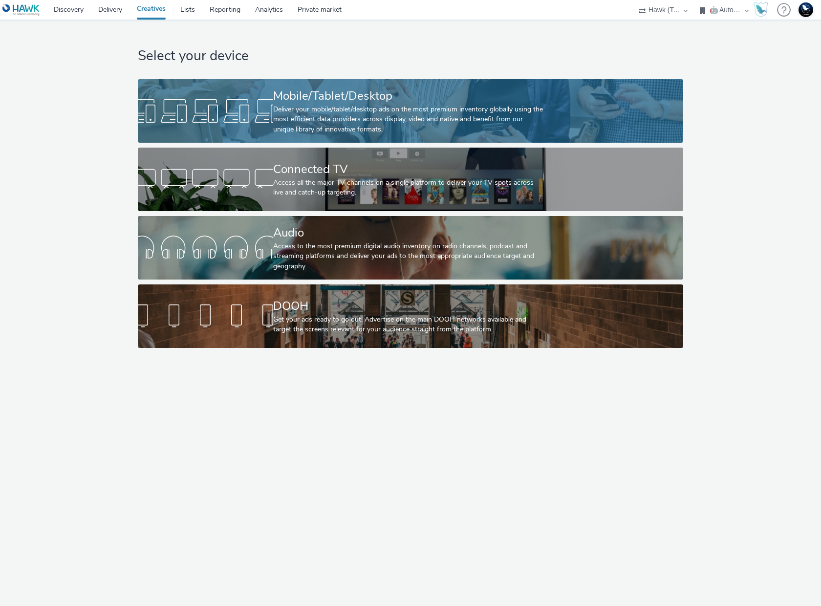 The height and width of the screenshot is (606, 821). Describe the element at coordinates (410, 316) in the screenshot. I see `a: DOOHGet your ads ready to go out! Advertise on the main DOOH networks available and target the sc...` at that location.